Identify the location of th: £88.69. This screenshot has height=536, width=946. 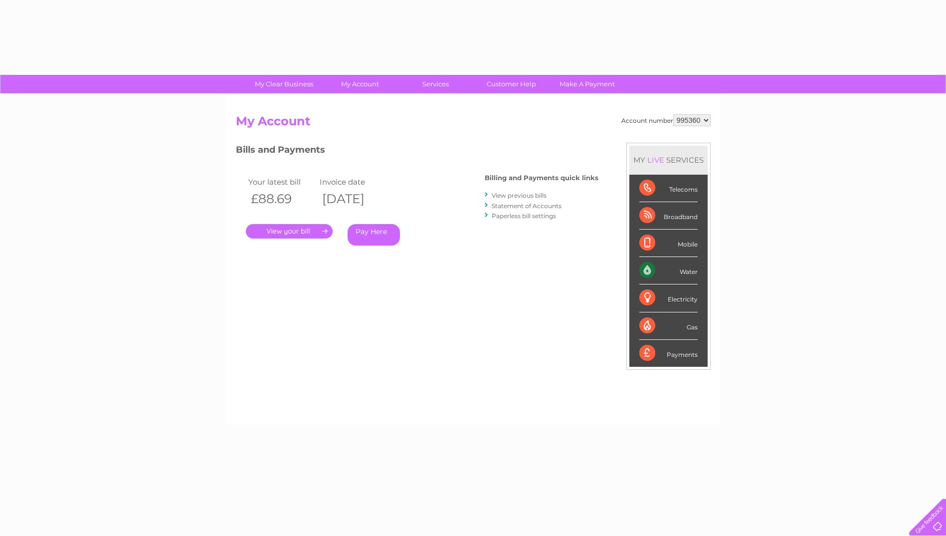
(282, 199).